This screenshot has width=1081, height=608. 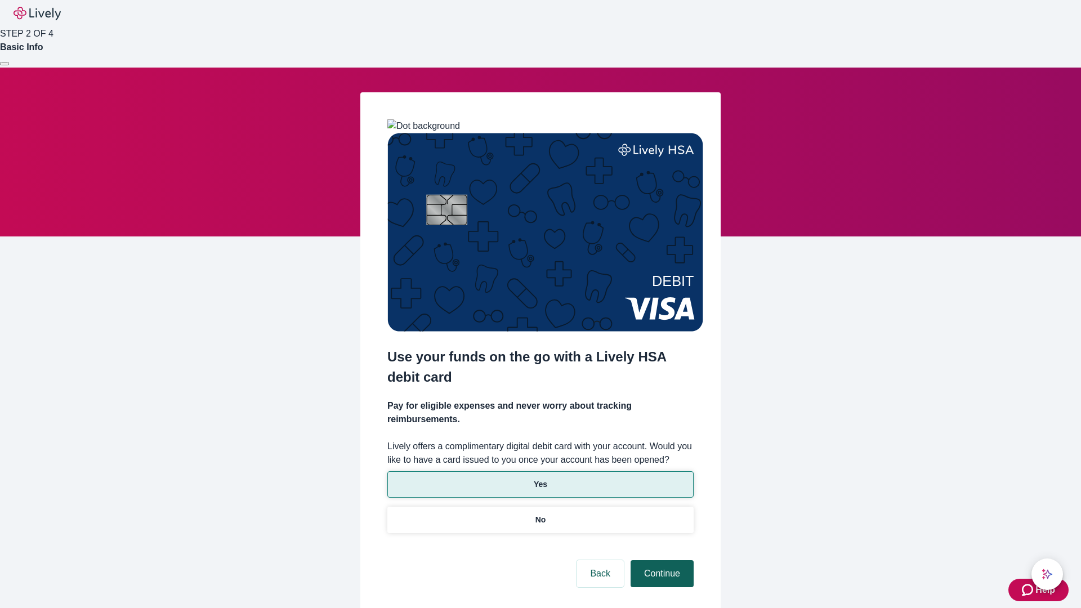 What do you see at coordinates (424, 126) in the screenshot?
I see `img: Dot background` at bounding box center [424, 126].